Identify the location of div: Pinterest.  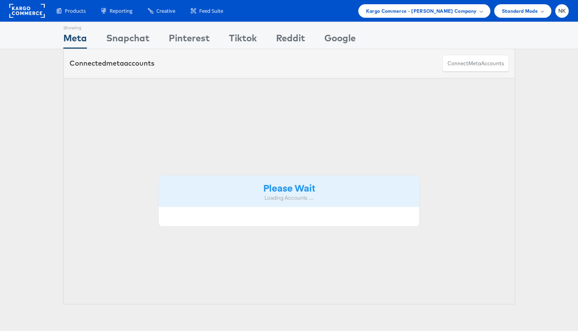
(189, 40).